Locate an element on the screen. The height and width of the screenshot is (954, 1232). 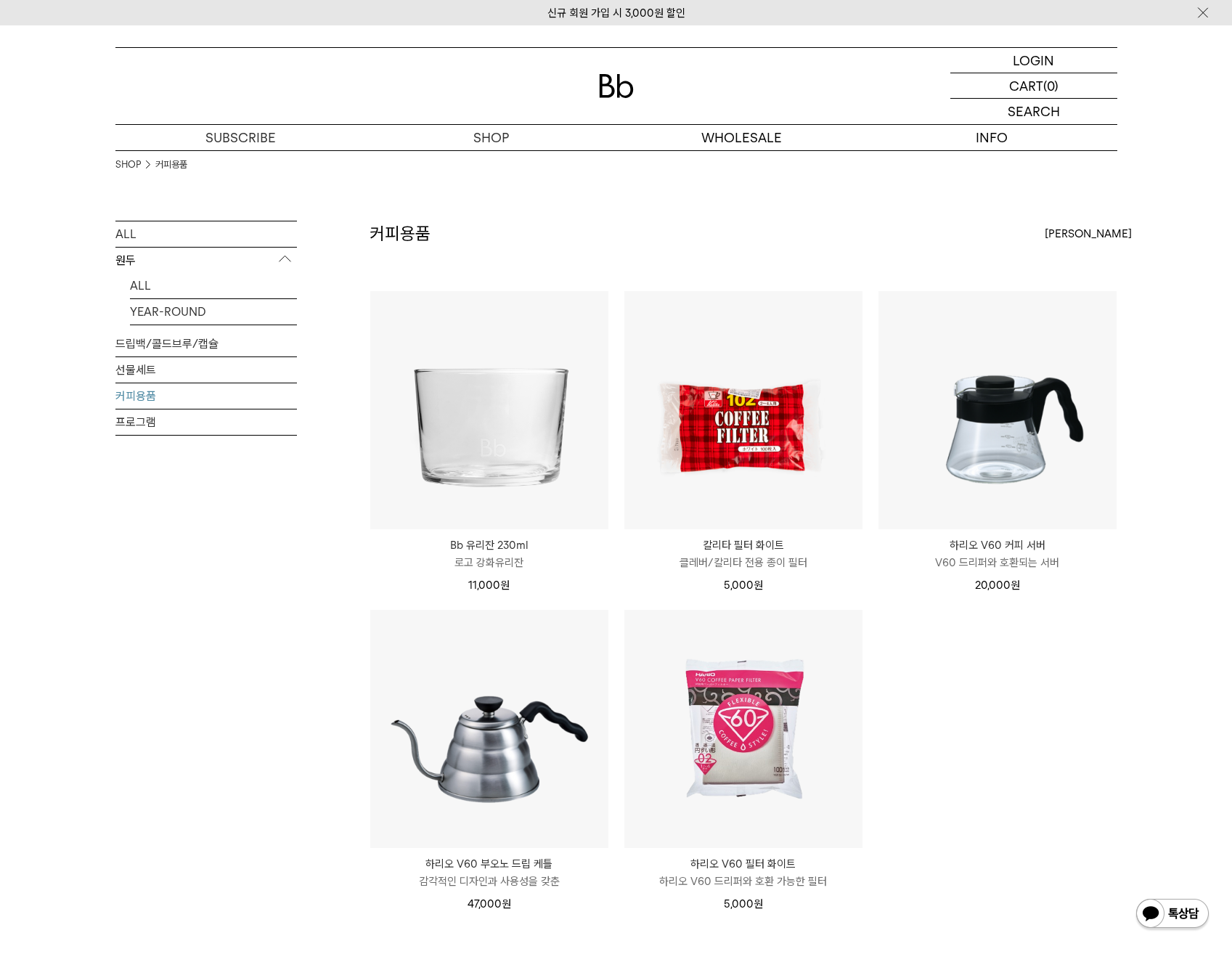
p: Bb 유리잔 230ml is located at coordinates (489, 546).